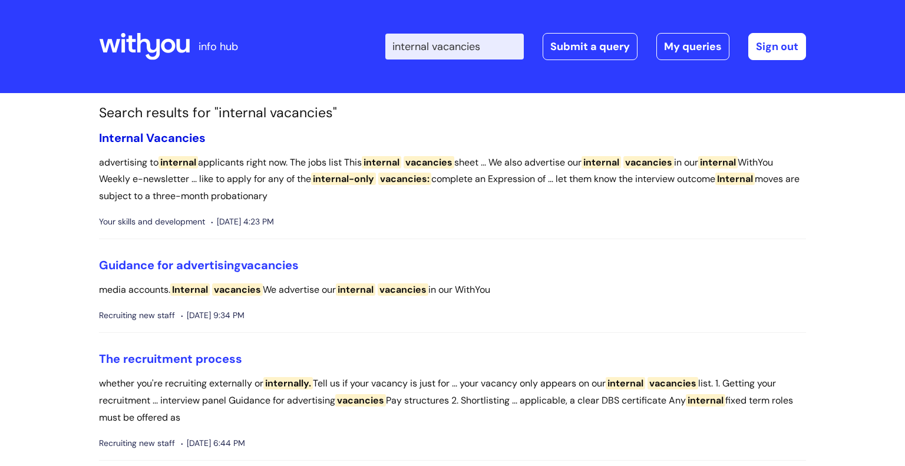 Image resolution: width=905 pixels, height=466 pixels. I want to click on a: The recruitment process, so click(170, 359).